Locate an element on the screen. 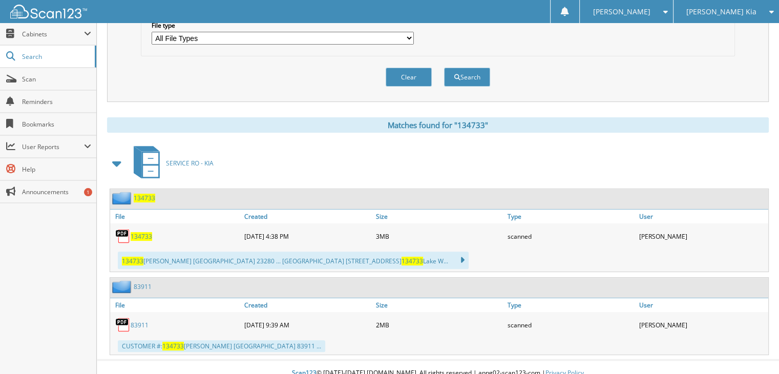  div: 2MB is located at coordinates (439, 325).